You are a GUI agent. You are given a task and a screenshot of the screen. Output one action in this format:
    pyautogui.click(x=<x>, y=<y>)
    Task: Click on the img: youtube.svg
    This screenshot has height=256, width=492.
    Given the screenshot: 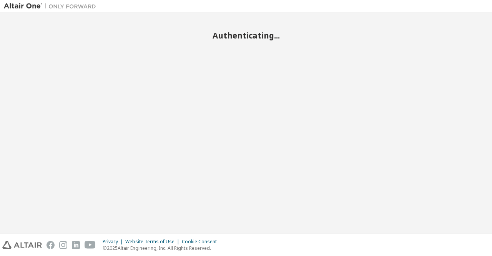 What is the action you would take?
    pyautogui.click(x=90, y=244)
    